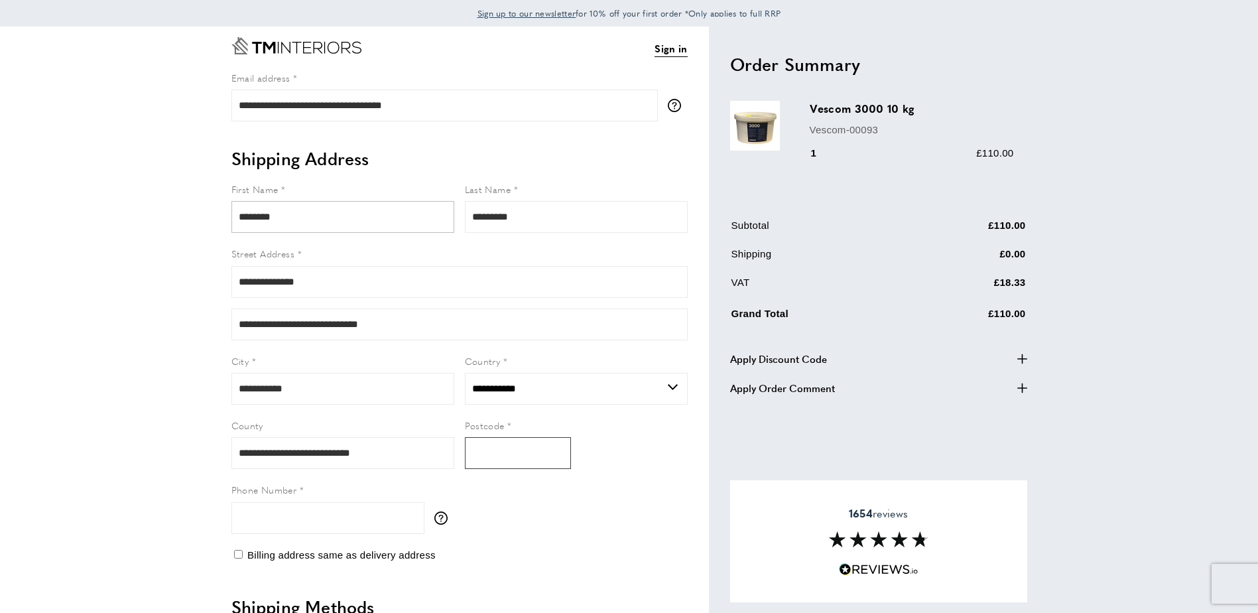 This screenshot has width=1258, height=613. What do you see at coordinates (629, 13) in the screenshot?
I see `span: for 10% off your first order *Only applies to full RRP` at bounding box center [629, 13].